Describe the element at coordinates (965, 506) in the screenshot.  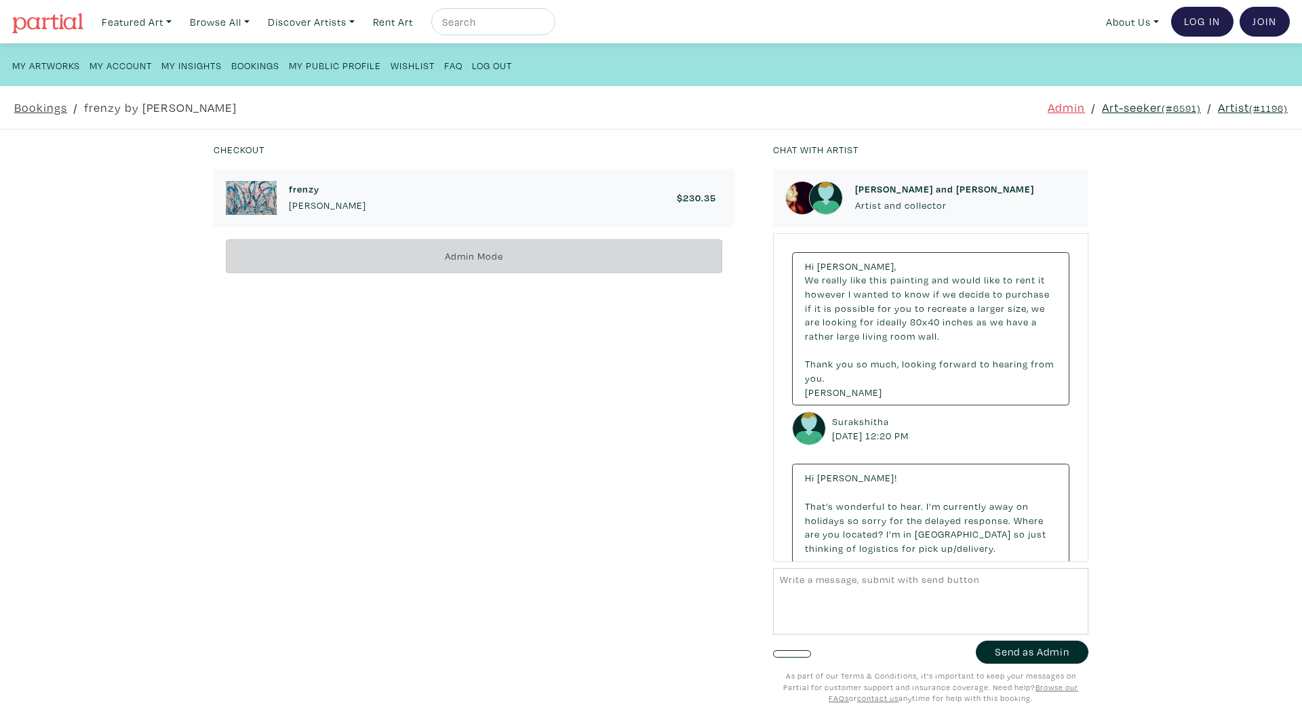
I see `span: currently` at that location.